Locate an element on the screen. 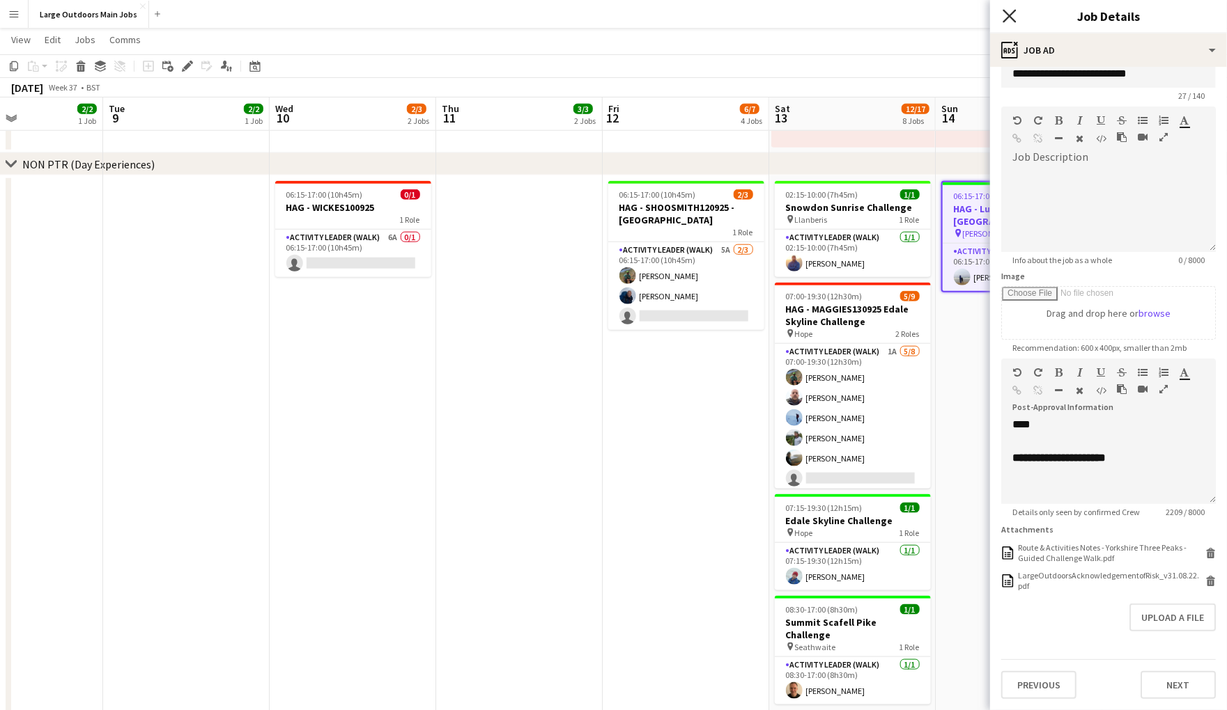  button: Unordered List is located at coordinates (1142, 373).